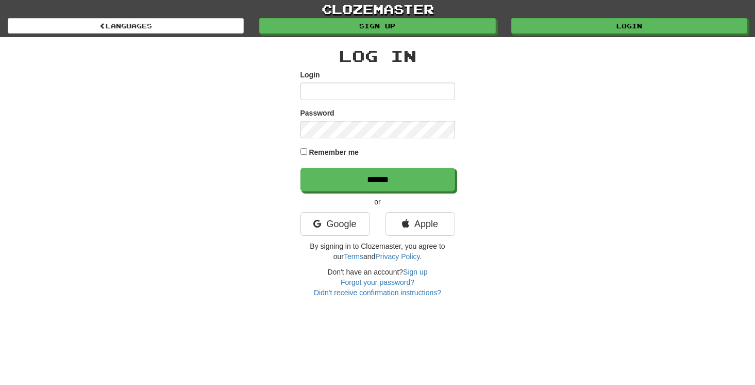  I want to click on a: Forgot your password?, so click(377, 282).